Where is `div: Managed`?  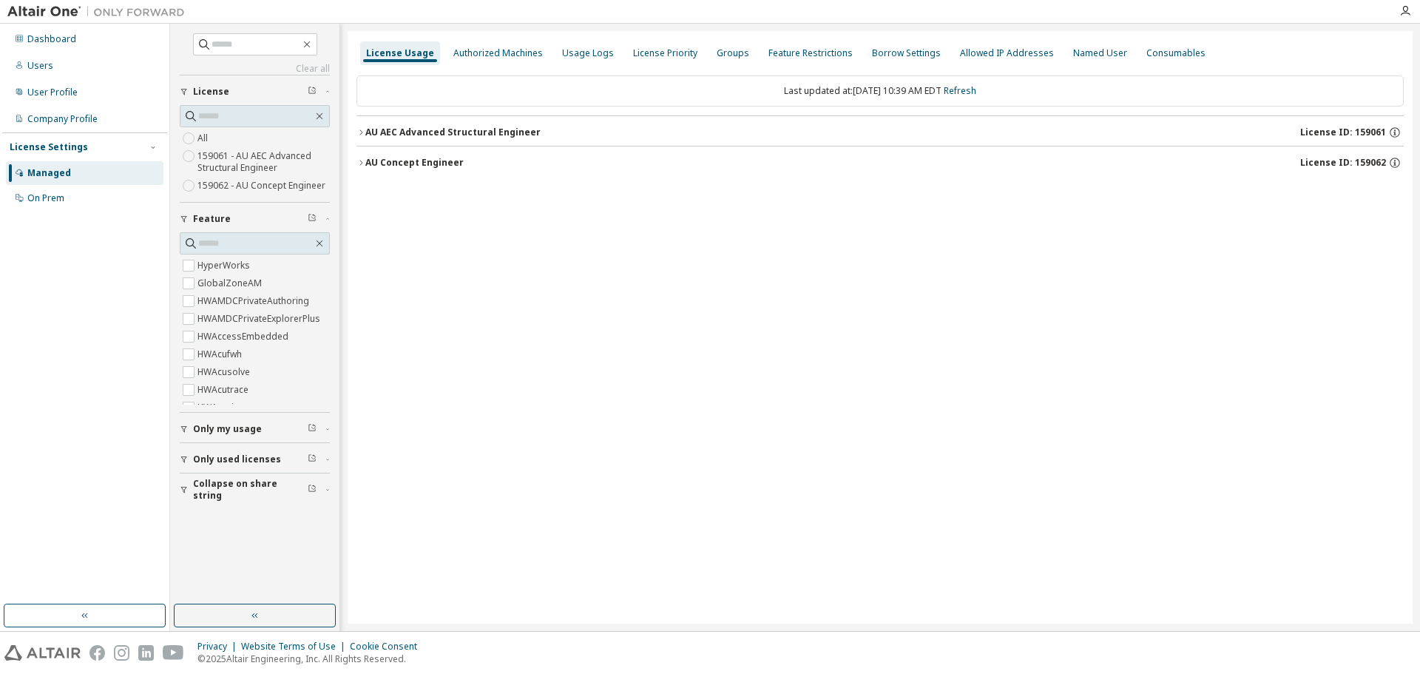 div: Managed is located at coordinates (49, 173).